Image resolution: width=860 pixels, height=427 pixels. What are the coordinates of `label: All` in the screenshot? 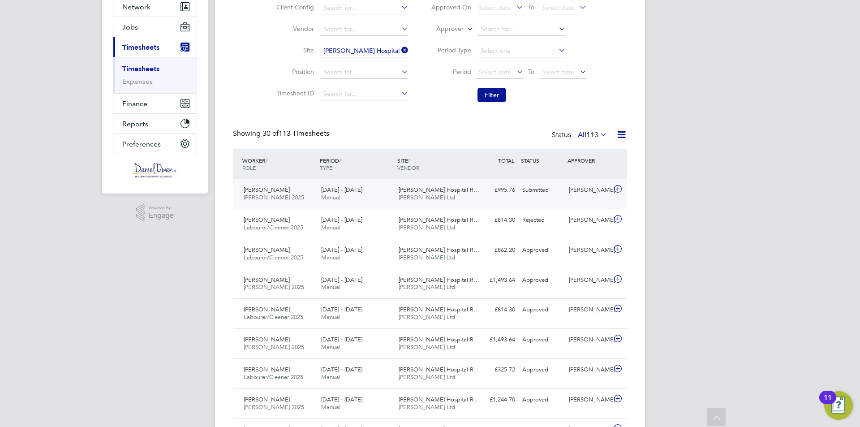 It's located at (592, 135).